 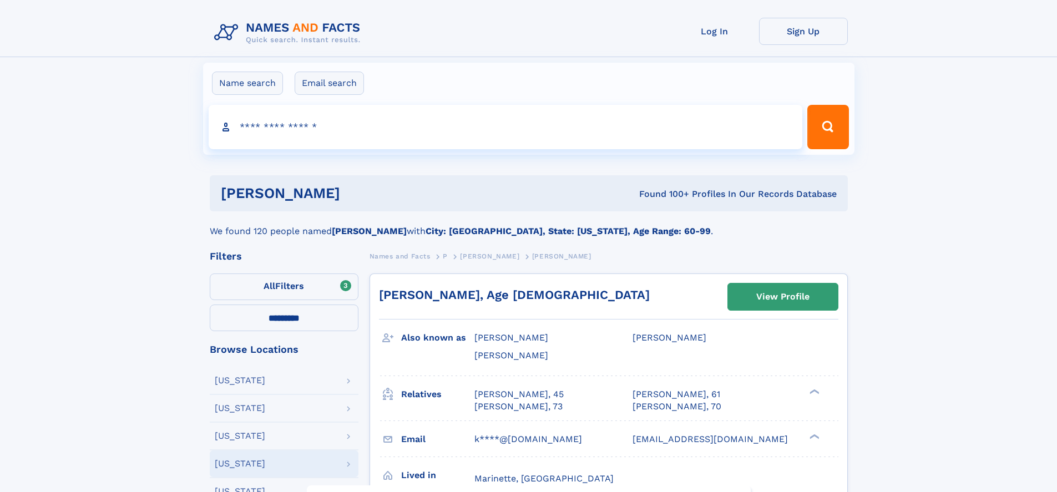 I want to click on a: Log In, so click(x=715, y=31).